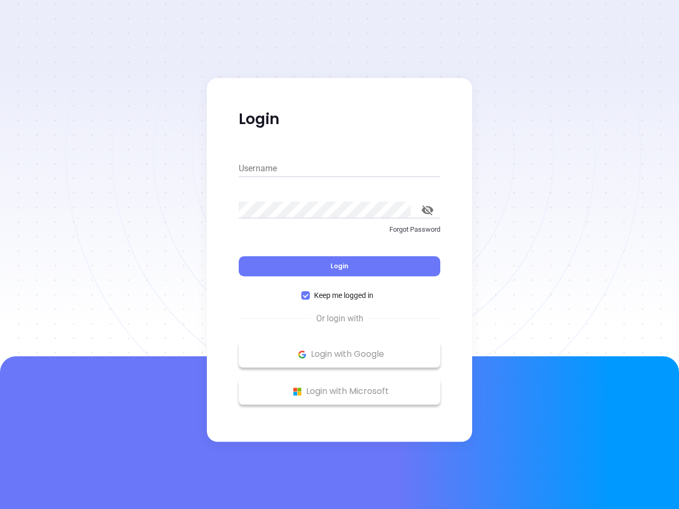 This screenshot has height=509, width=679. What do you see at coordinates (340, 266) in the screenshot?
I see `button: Login` at bounding box center [340, 266].